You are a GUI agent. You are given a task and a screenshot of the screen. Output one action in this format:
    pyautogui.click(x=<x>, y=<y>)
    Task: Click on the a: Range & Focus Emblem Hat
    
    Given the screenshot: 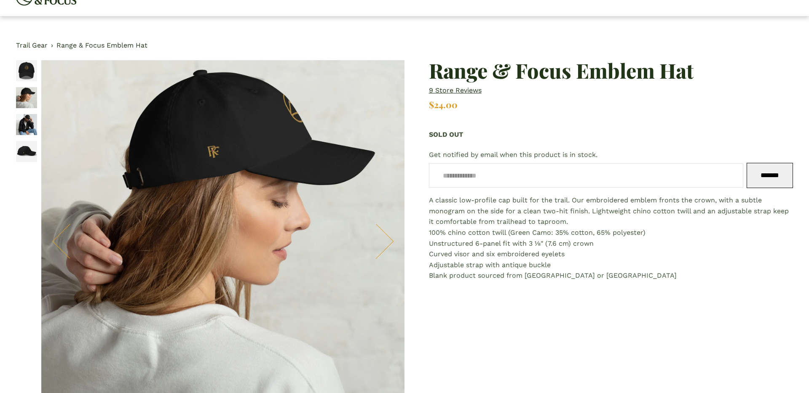 What is the action you would take?
    pyautogui.click(x=102, y=45)
    